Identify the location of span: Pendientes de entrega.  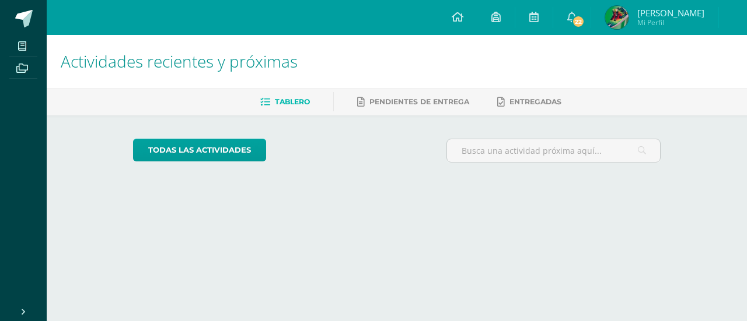
(419, 101).